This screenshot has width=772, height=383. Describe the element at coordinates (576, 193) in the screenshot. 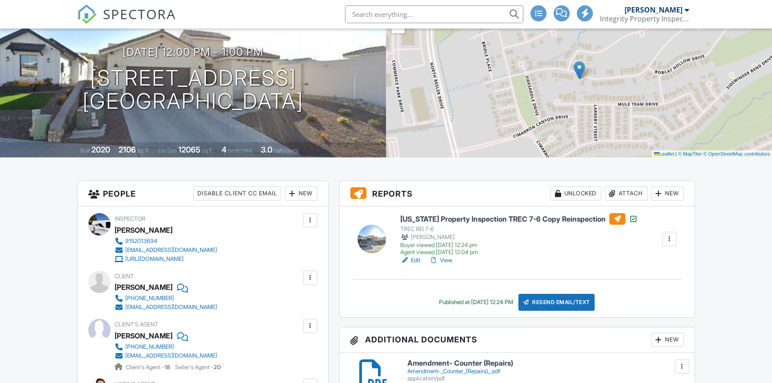

I see `div: Unlocked` at that location.